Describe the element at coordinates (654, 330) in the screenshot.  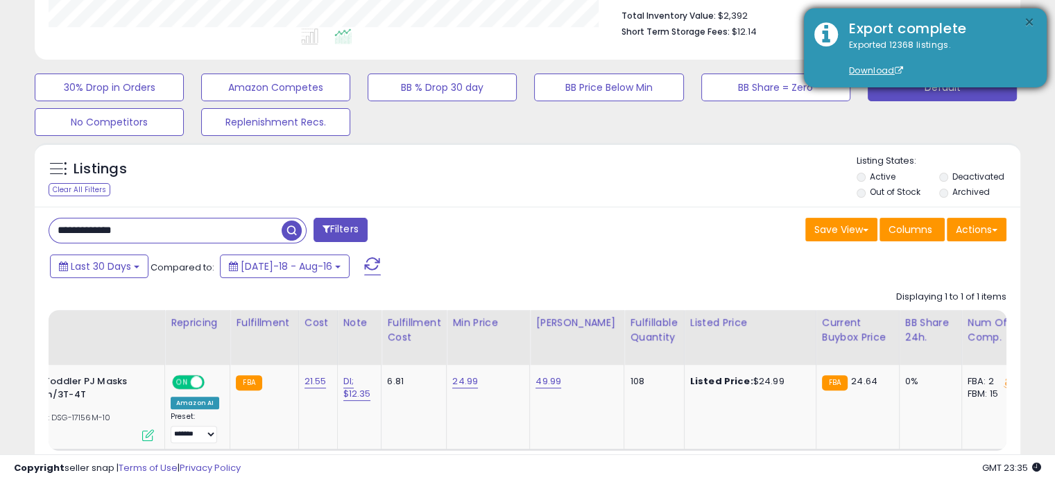
I see `div: Fulfillable Quantity` at that location.